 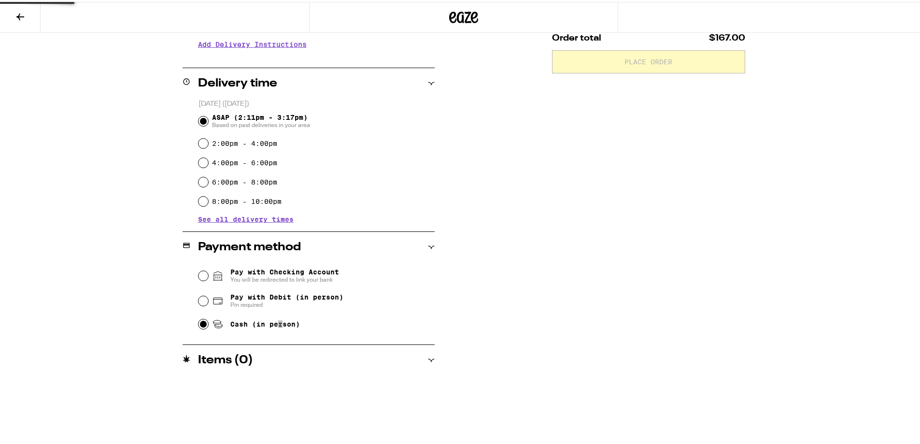 What do you see at coordinates (244, 180) in the screenshot?
I see `label: 6:00pm - 8:00pm` at bounding box center [244, 180].